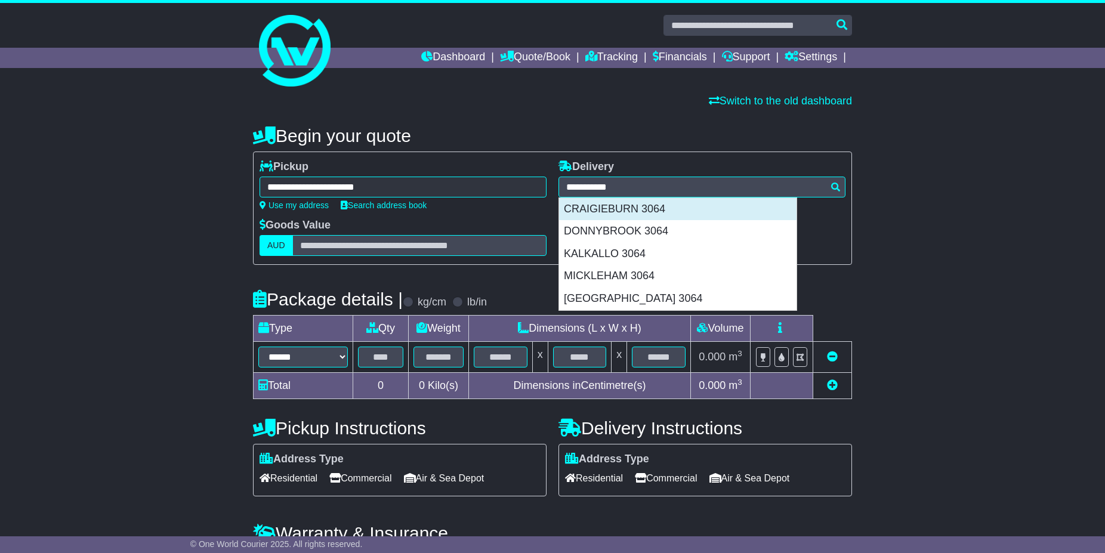 This screenshot has width=1105, height=553. What do you see at coordinates (422, 385) in the screenshot?
I see `span: 0` at bounding box center [422, 385].